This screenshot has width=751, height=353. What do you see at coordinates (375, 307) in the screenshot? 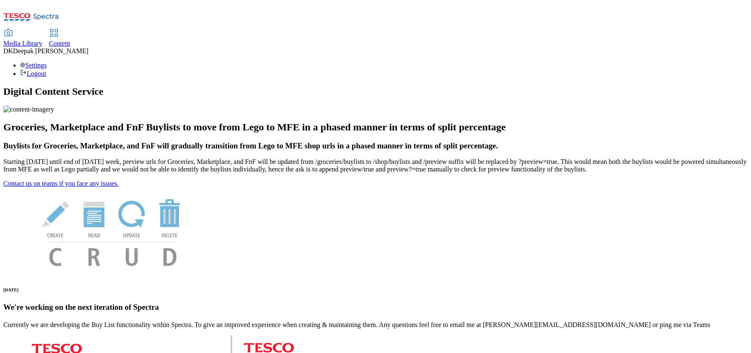
I see `h3: We're working on the next iteration of Spectra` at bounding box center [375, 307].